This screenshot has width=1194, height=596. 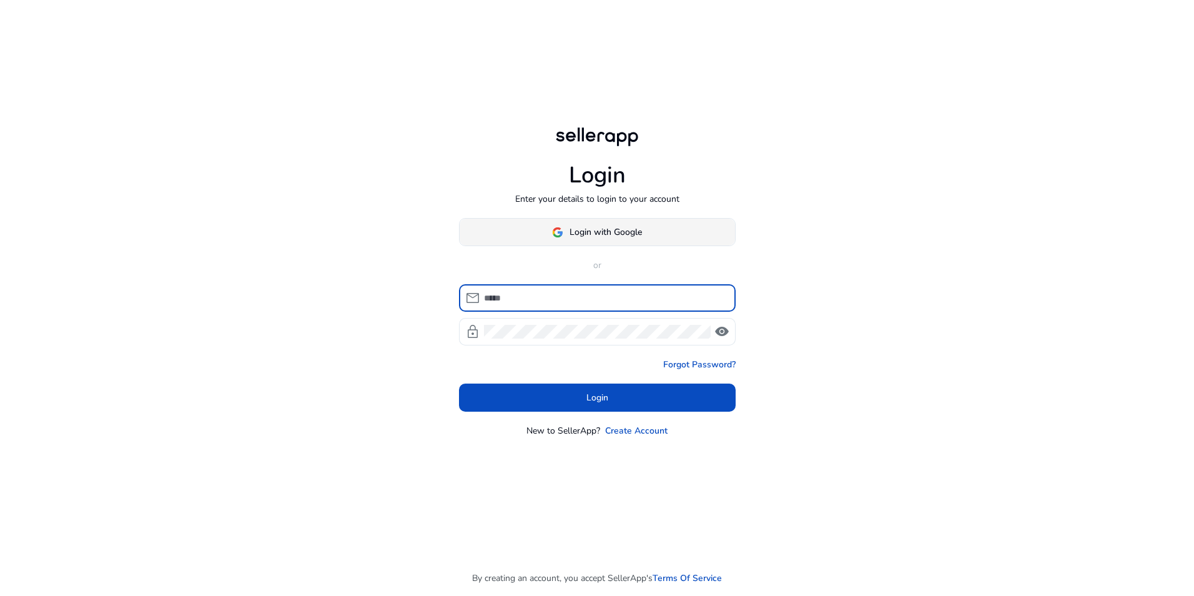 I want to click on span: mail, so click(x=473, y=298).